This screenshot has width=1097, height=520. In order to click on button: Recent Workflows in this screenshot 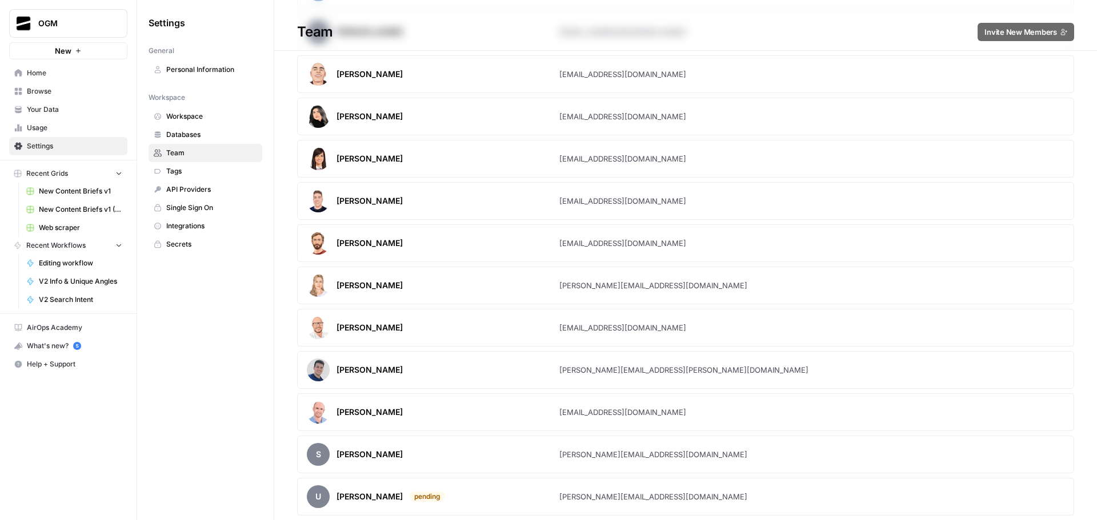, I will do `click(68, 246)`.